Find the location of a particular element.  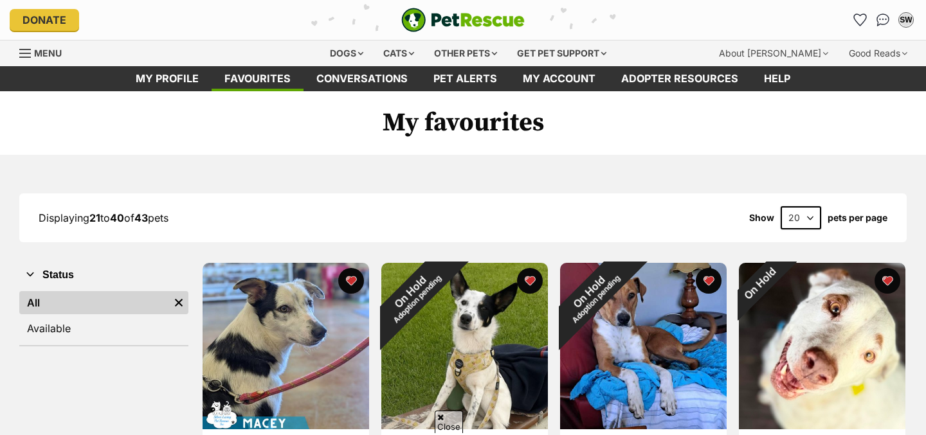

a: All is located at coordinates (94, 303).